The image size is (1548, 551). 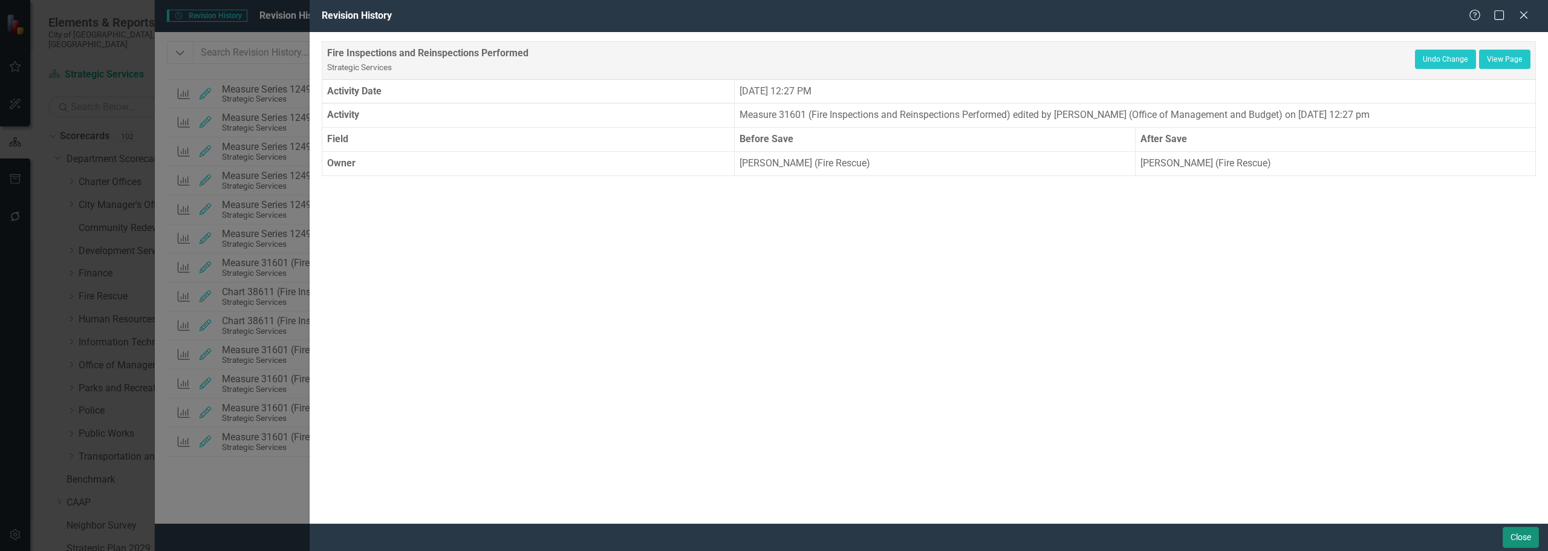 I want to click on th: Field, so click(x=528, y=140).